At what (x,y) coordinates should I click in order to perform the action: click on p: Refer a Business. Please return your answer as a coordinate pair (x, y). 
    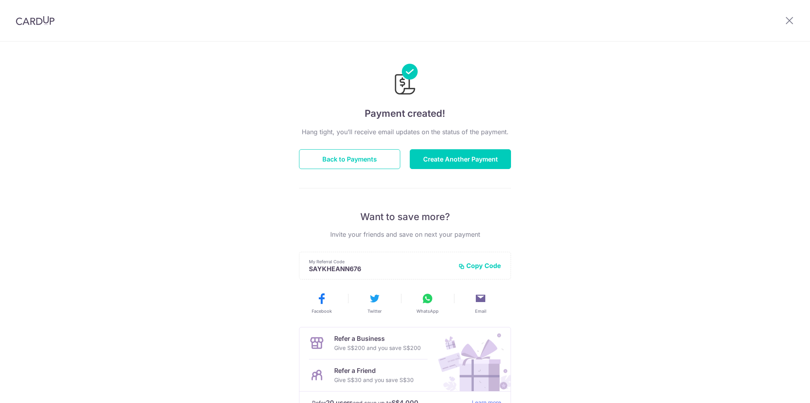
    Looking at the image, I should click on (377, 338).